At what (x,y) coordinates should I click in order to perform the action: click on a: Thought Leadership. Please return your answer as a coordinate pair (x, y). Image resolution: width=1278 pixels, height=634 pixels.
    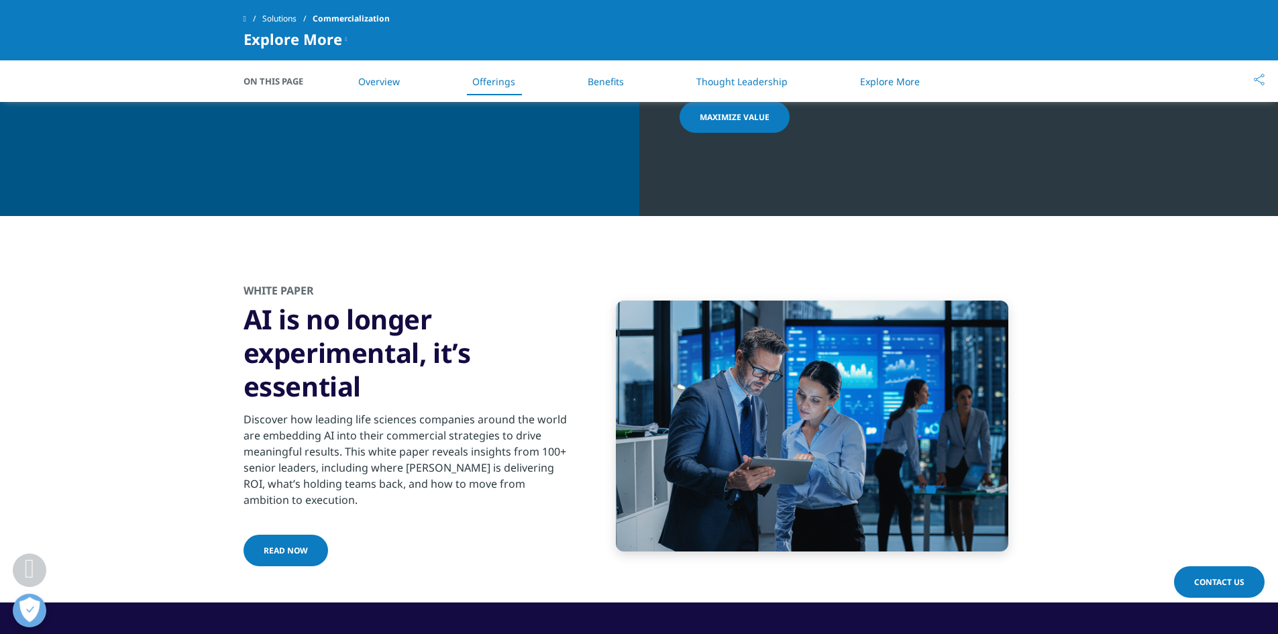
    Looking at the image, I should click on (742, 81).